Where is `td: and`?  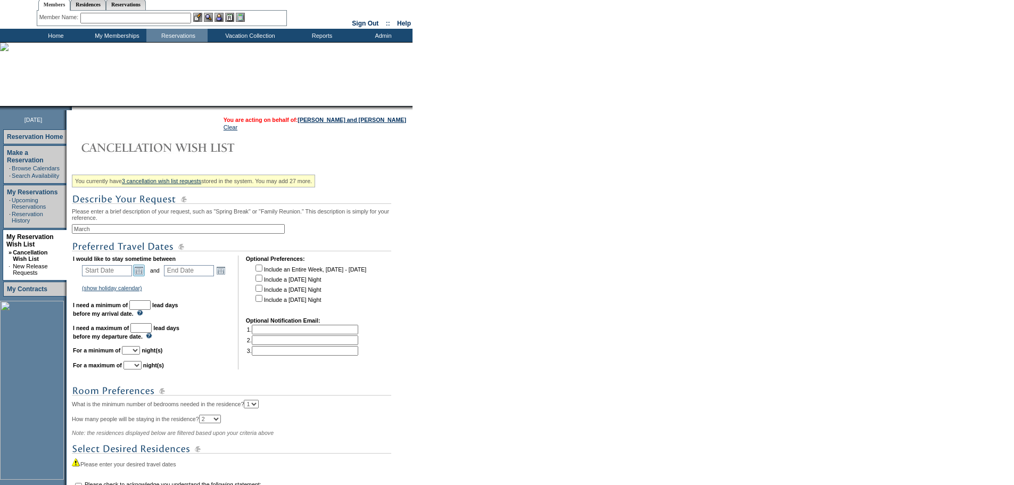 td: and is located at coordinates (155, 270).